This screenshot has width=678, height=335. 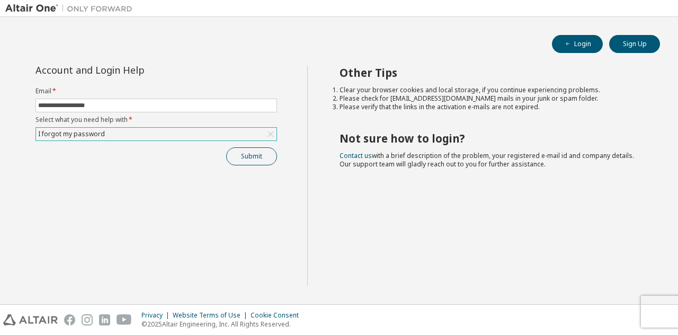 I want to click on div: Cookie Consent, so click(x=277, y=315).